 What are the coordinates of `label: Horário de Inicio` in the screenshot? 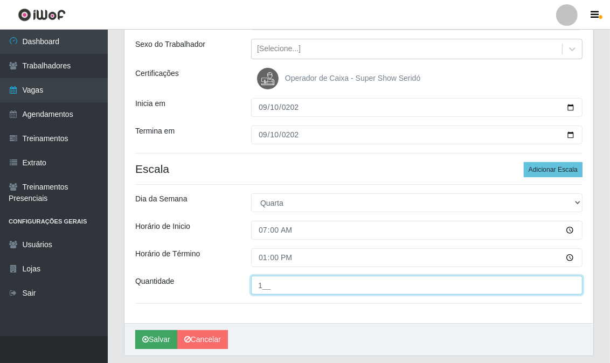 It's located at (163, 226).